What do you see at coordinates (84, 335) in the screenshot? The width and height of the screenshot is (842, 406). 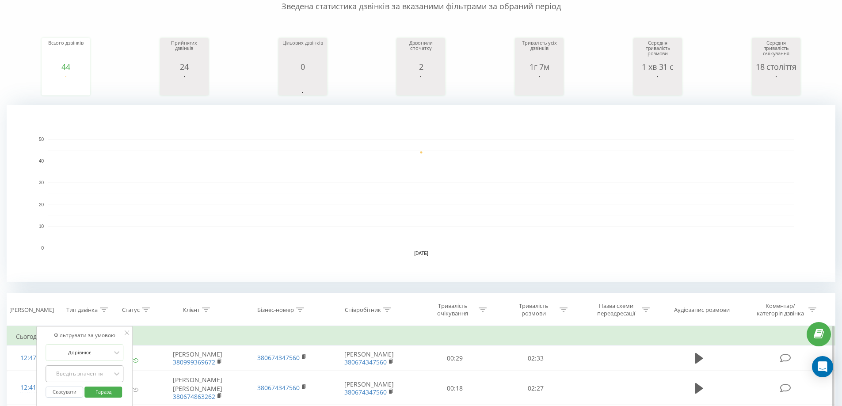 I see `font: Фільтрувати за умовою` at bounding box center [84, 335].